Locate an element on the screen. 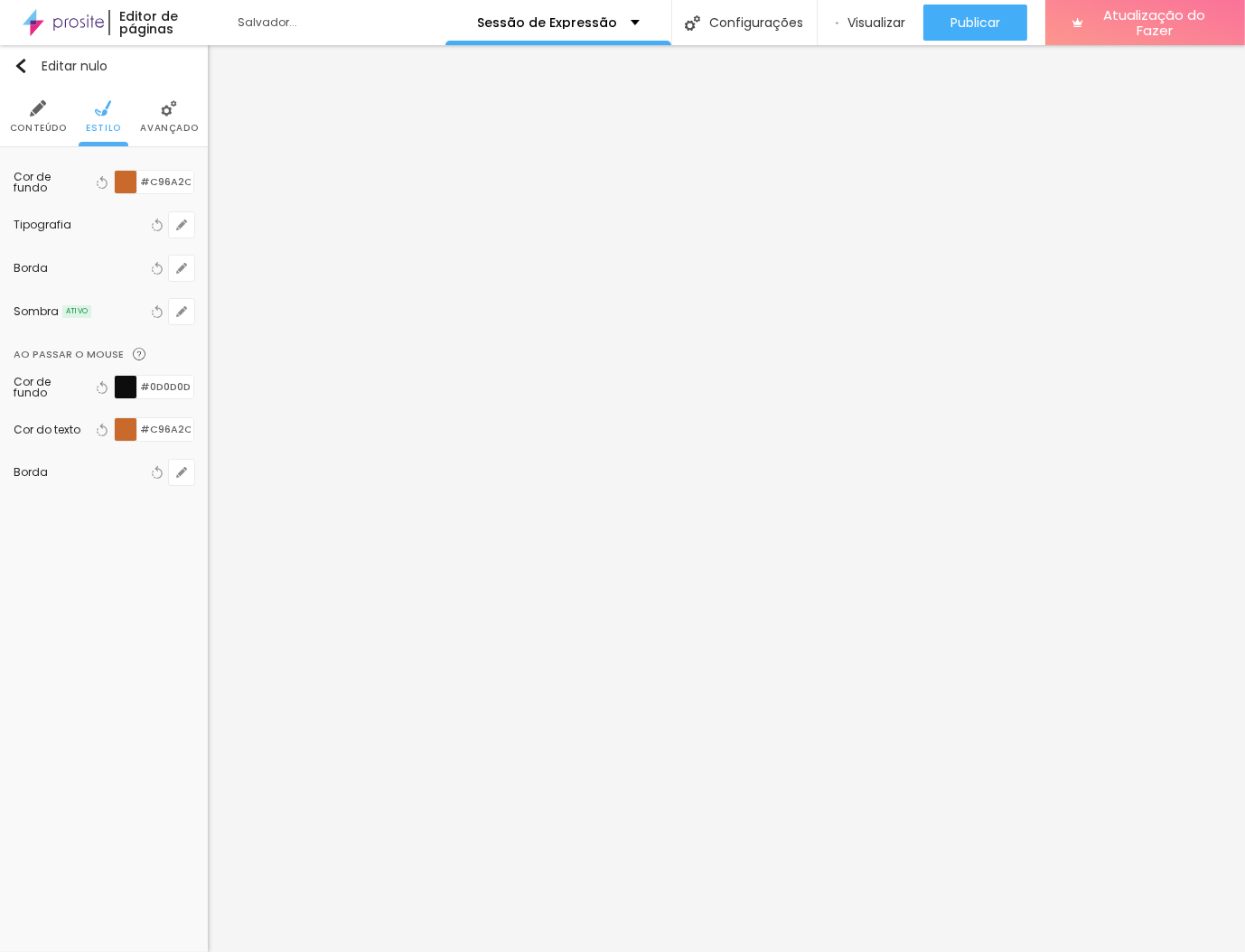  font: Salvador... is located at coordinates (267, 22).